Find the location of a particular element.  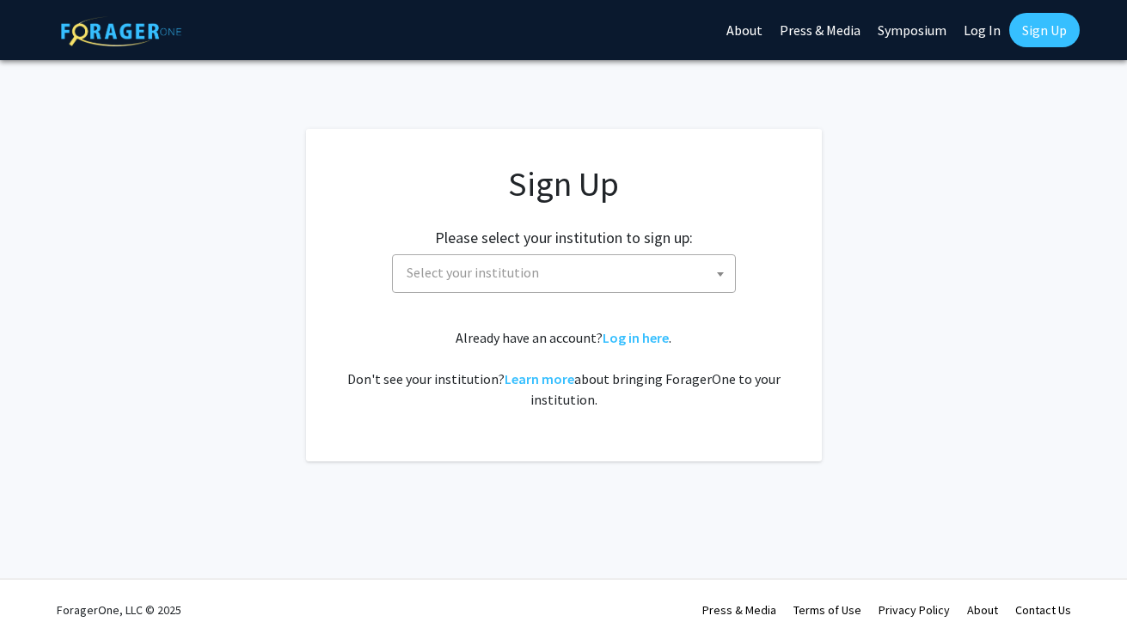

a: About is located at coordinates (982, 610).